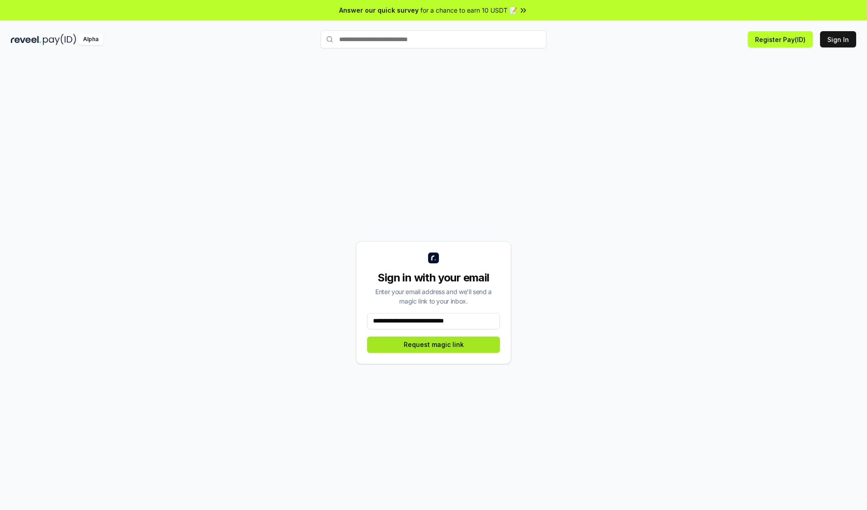 The width and height of the screenshot is (867, 510). Describe the element at coordinates (433, 278) in the screenshot. I see `div: Sign in with your email` at that location.